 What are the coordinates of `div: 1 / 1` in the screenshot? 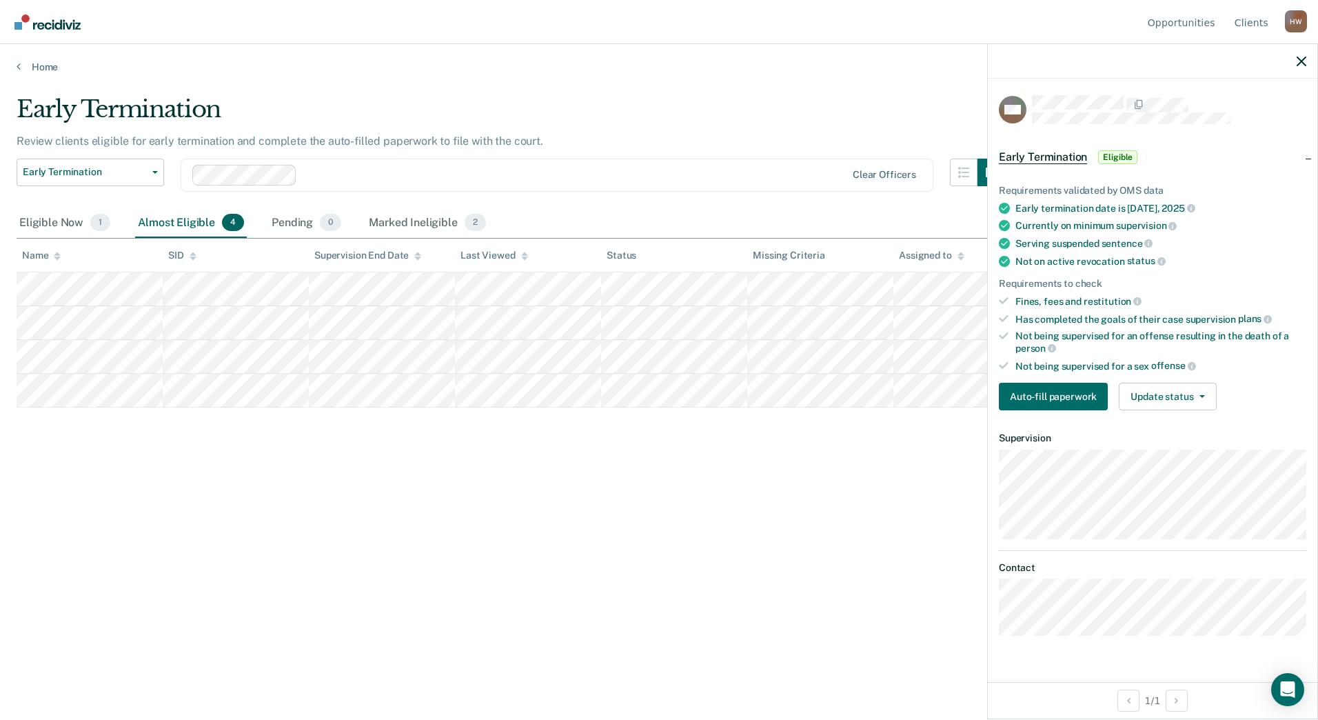 It's located at (1152, 700).